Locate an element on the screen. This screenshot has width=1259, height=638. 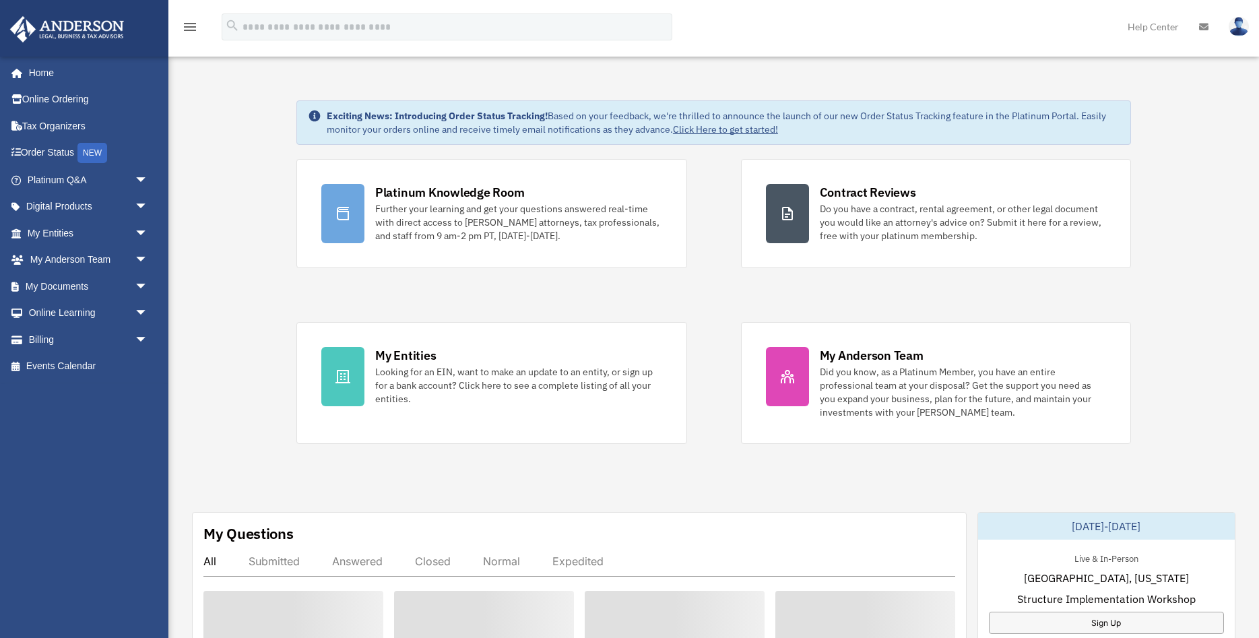
div: Answered is located at coordinates (357, 561).